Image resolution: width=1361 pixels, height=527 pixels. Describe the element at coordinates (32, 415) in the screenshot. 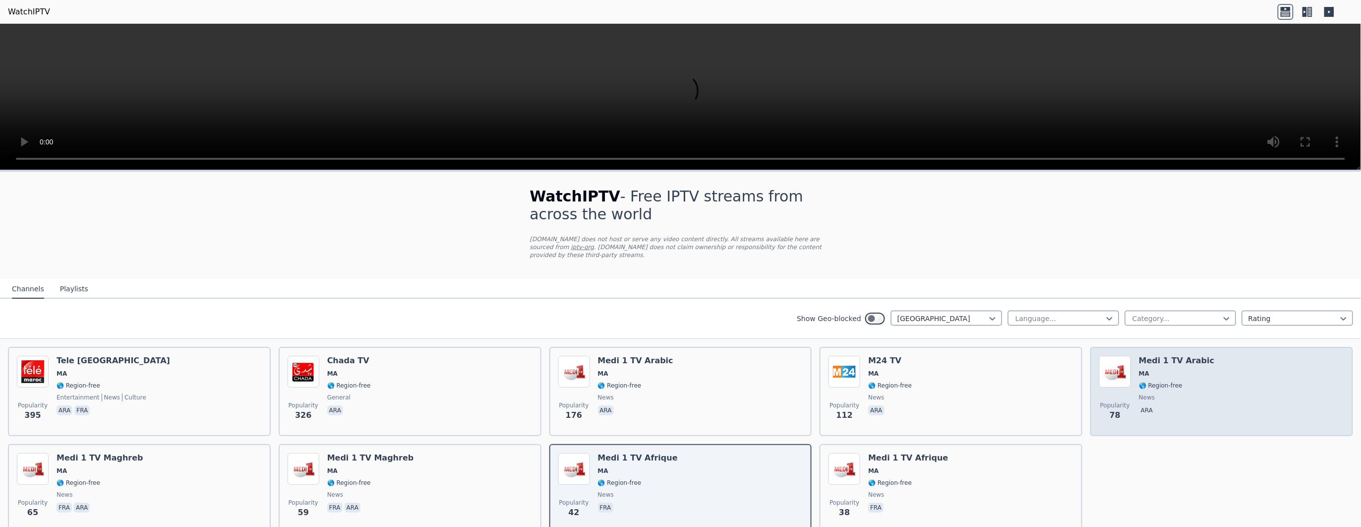

I see `span: 395` at that location.